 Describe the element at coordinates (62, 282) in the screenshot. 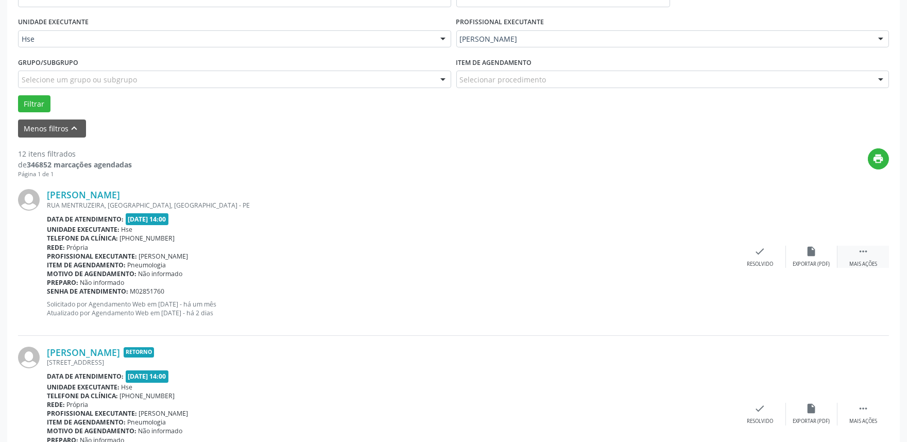

I see `b: Preparo:` at that location.